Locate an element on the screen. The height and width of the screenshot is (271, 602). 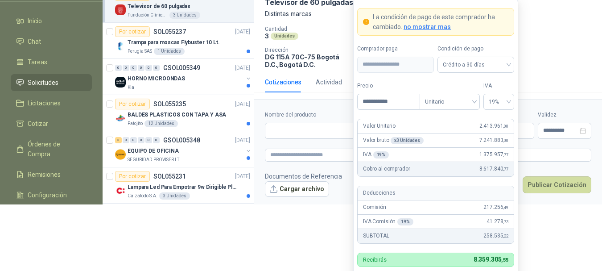
div: Actividad is located at coordinates (329, 82).